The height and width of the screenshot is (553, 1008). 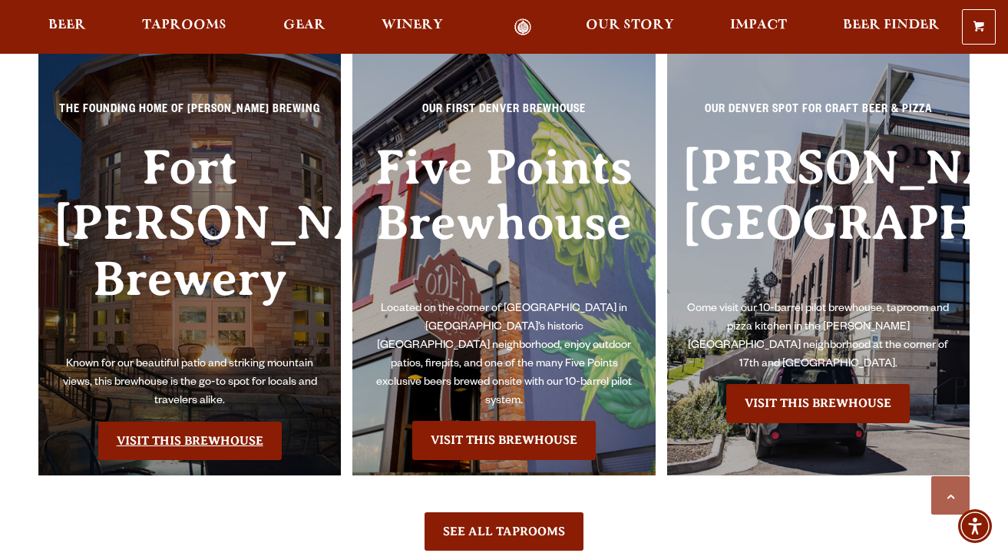 What do you see at coordinates (190, 383) in the screenshot?
I see `p: Known for our beautiful patio and striking mountain views, this brewhouse is the go-to spot for l...` at bounding box center [190, 383].